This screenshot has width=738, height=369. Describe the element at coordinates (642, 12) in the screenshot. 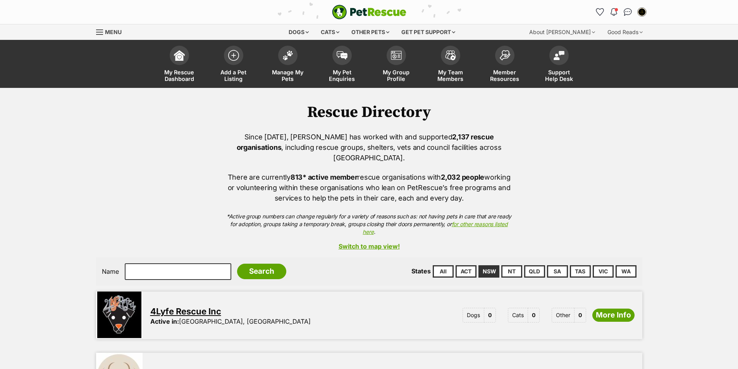

I see `img: Tiff Turner profile pic` at that location.